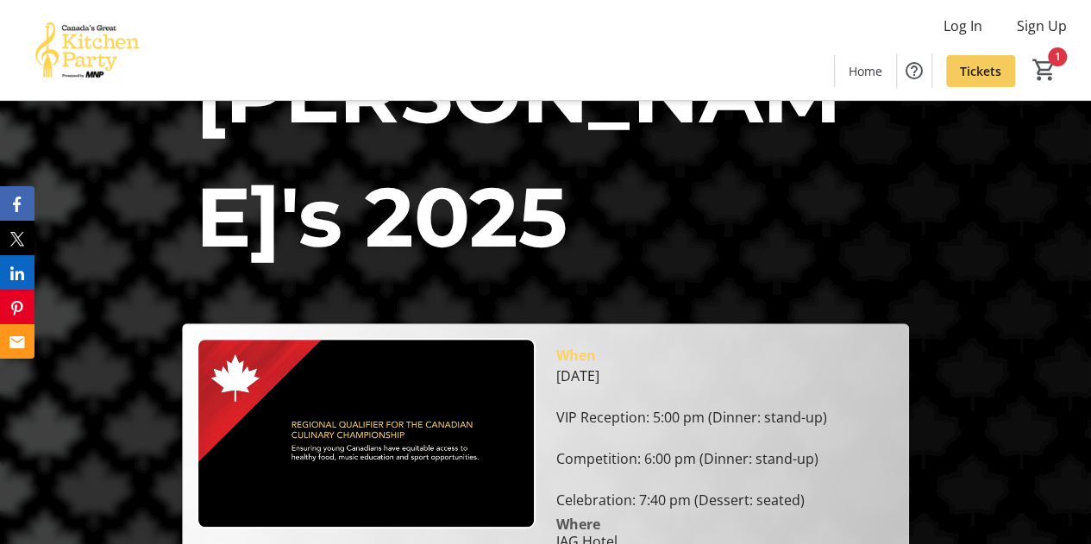 The width and height of the screenshot is (1091, 544). I want to click on span: Log In, so click(962, 26).